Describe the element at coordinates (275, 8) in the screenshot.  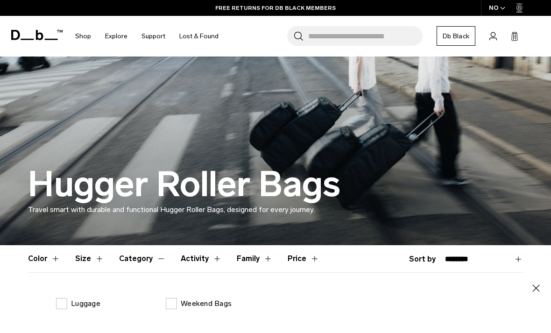
I see `a: FREE RETURNS FOR DB BLACK MEMBERS` at that location.